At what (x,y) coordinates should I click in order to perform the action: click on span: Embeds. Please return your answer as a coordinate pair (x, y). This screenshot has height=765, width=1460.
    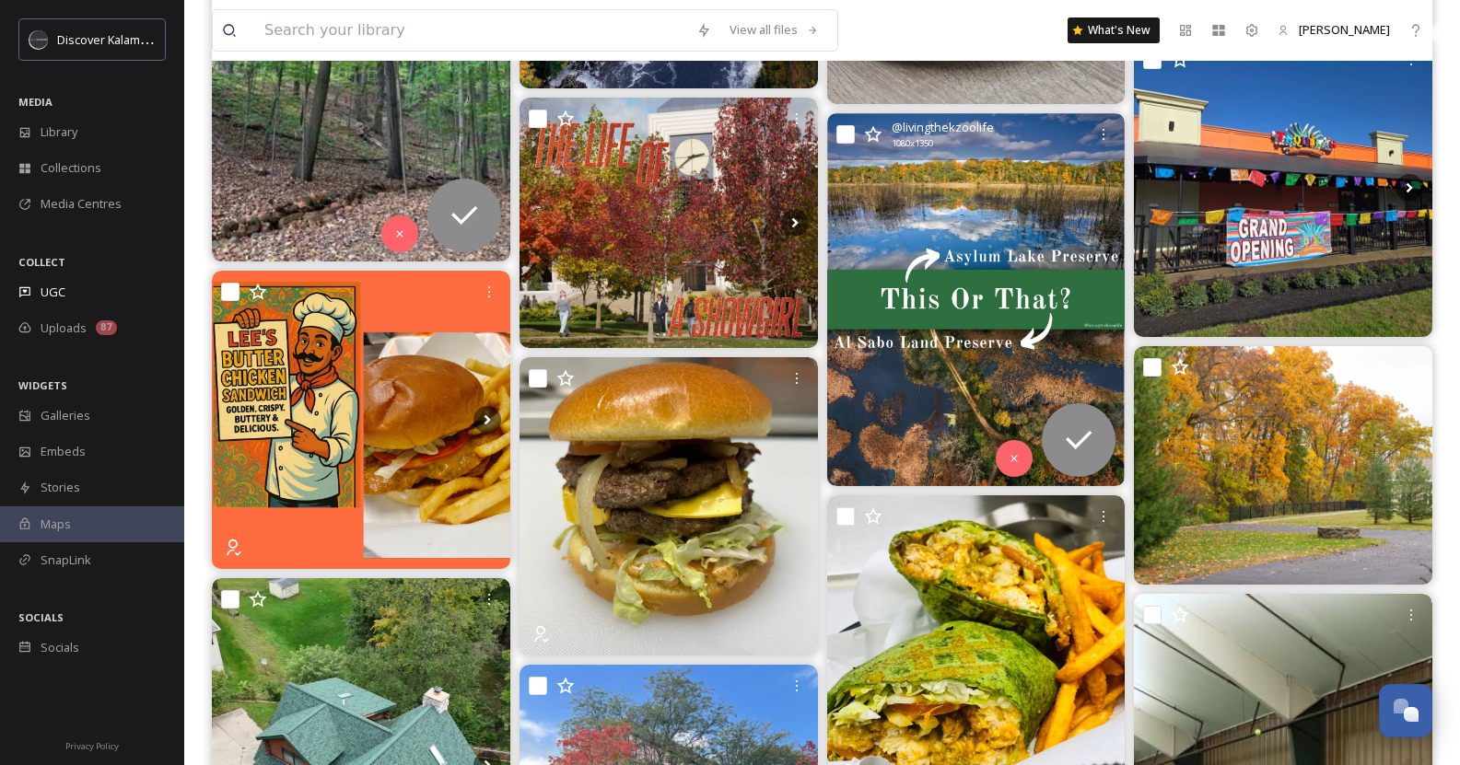
    Looking at the image, I should click on (63, 451).